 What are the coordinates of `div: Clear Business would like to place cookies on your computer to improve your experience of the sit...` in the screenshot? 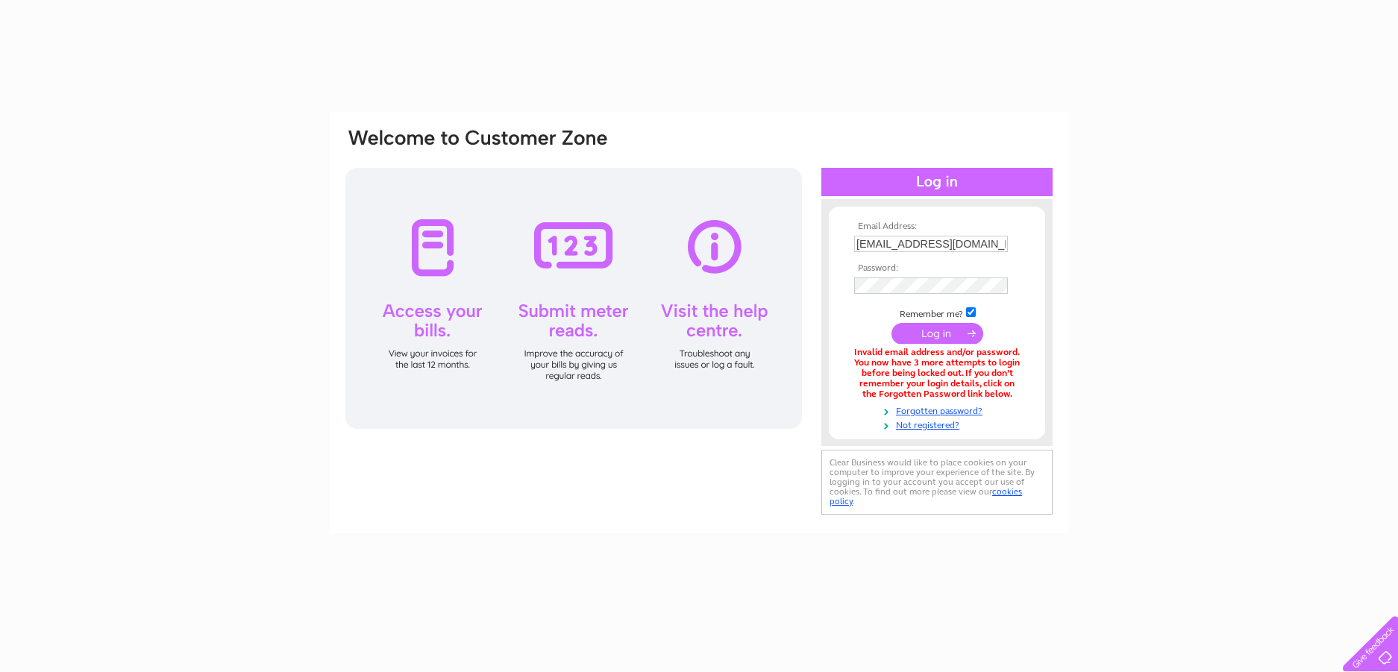 It's located at (937, 482).